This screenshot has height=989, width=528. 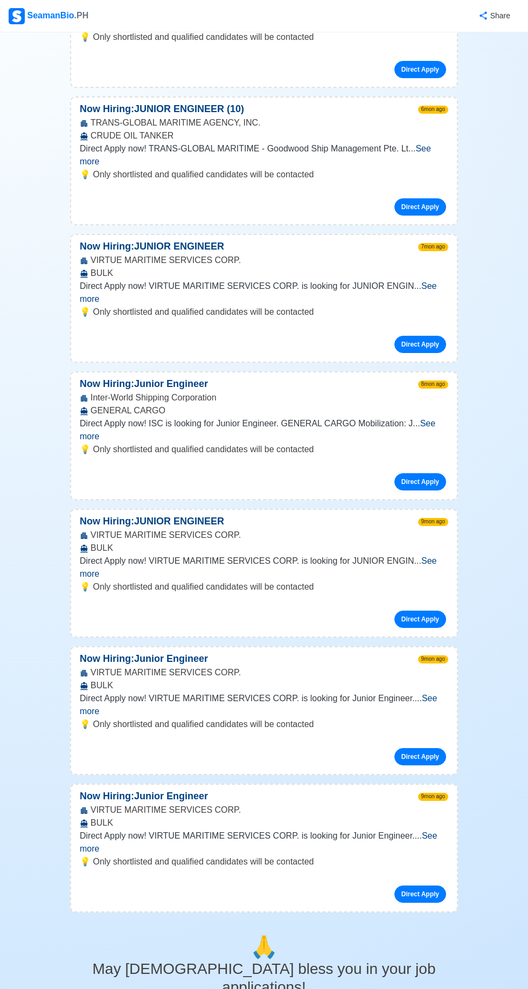 I want to click on div: Inter-World Shipping Corporation GENERAL CARGO, so click(x=264, y=404).